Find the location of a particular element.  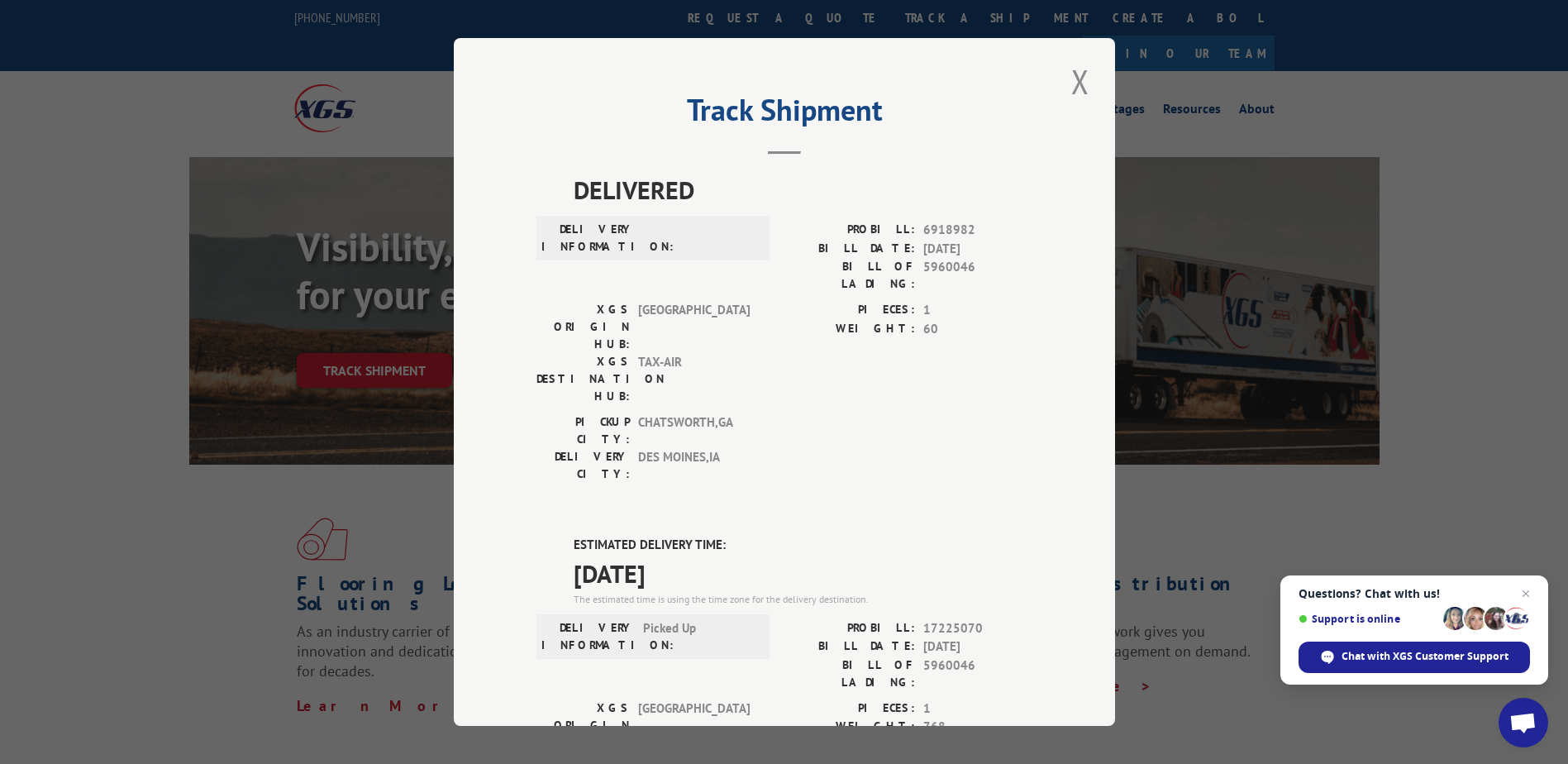

span: 768 is located at coordinates (978, 727).